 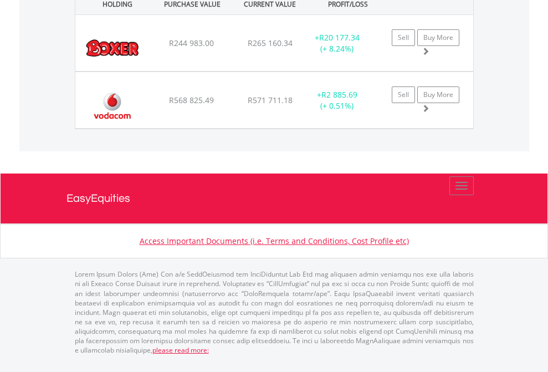 What do you see at coordinates (274, 198) in the screenshot?
I see `div: EasyEquities` at bounding box center [274, 198].